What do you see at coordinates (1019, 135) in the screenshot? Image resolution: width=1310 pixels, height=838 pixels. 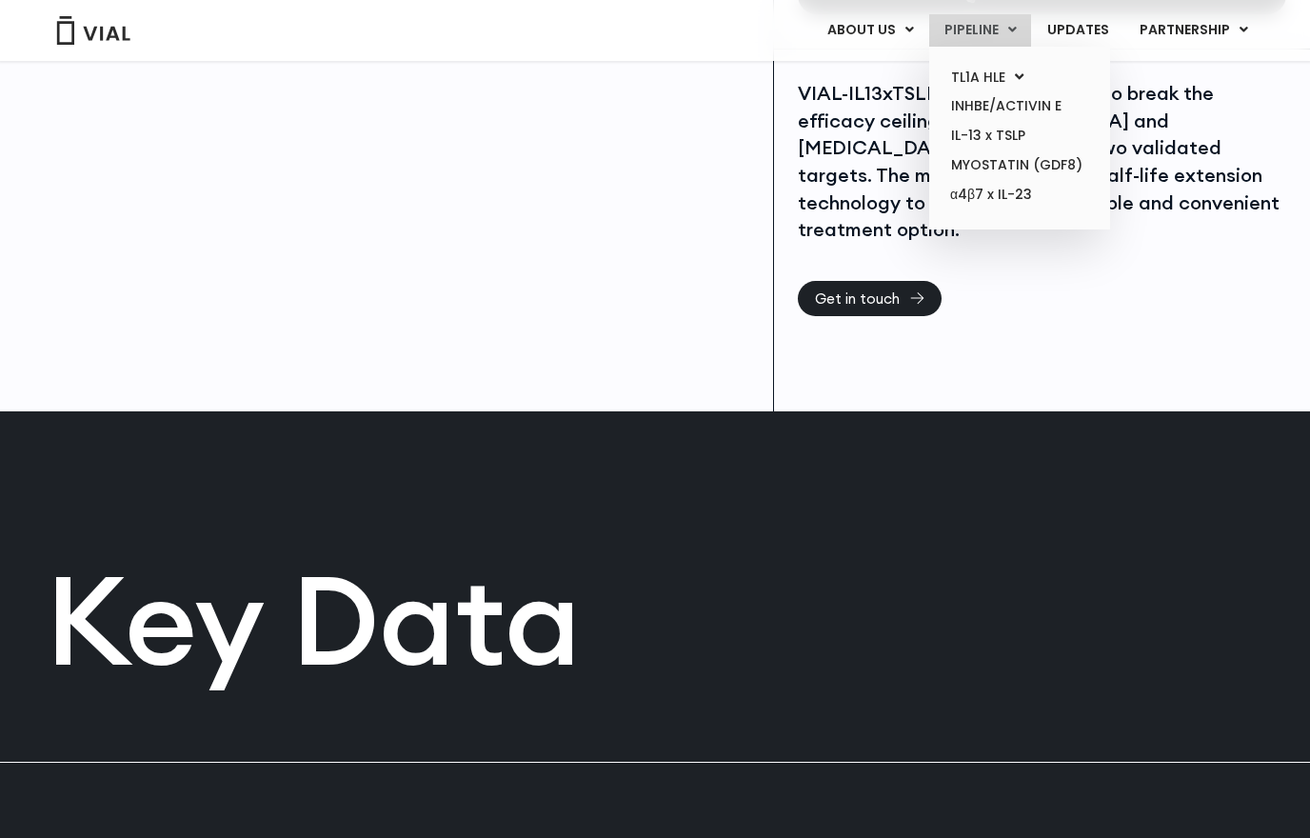 I see `a: IL-13 x TSLP` at bounding box center [1019, 135].